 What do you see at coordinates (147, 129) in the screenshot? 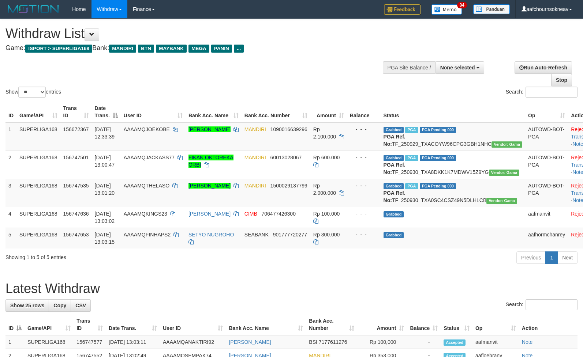
I see `span: AAAAMQJOEKOBE` at bounding box center [147, 129].